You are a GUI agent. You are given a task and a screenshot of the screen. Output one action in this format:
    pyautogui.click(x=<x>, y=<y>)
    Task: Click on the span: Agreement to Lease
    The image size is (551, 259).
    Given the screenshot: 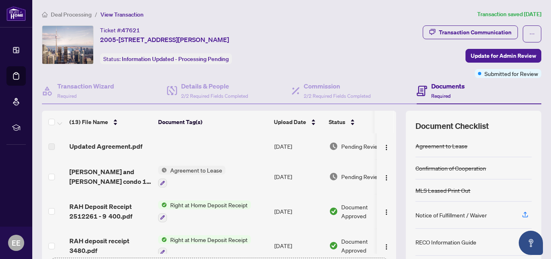 What is the action you would take?
    pyautogui.click(x=196, y=170)
    